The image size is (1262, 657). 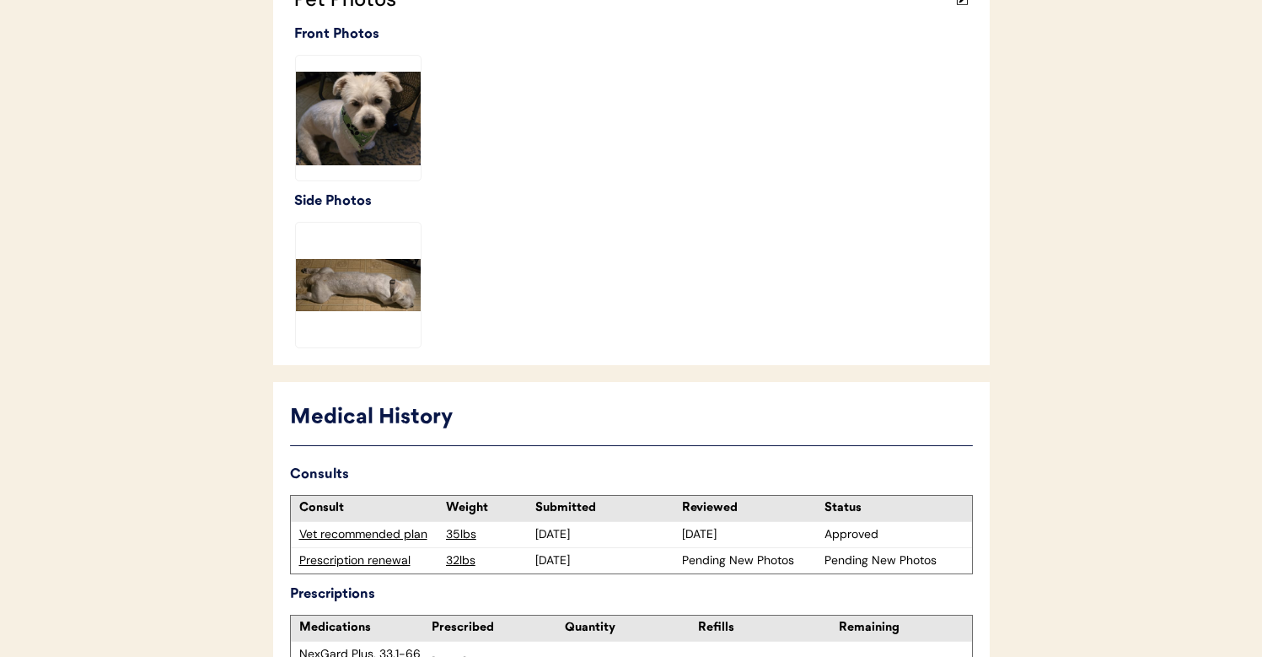 I want to click on div: Quantity, so click(x=631, y=628).